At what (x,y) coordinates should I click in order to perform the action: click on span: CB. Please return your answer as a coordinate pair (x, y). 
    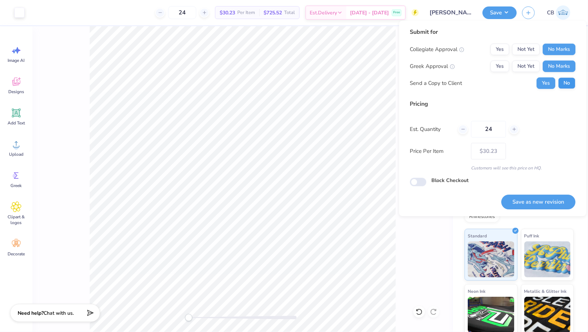
    Looking at the image, I should click on (551, 13).